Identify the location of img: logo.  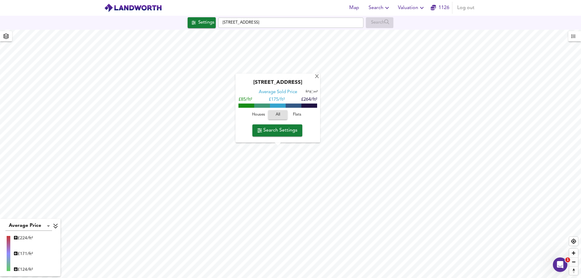
(133, 8).